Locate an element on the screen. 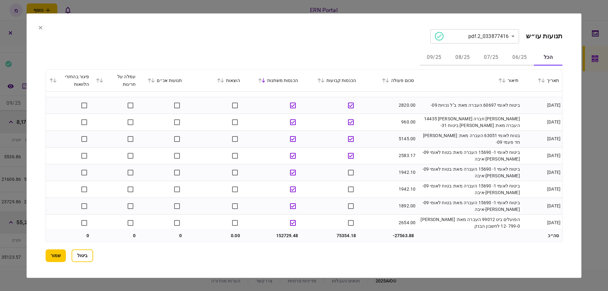 The width and height of the screenshot is (608, 291). div: תיאור is located at coordinates (470, 80).